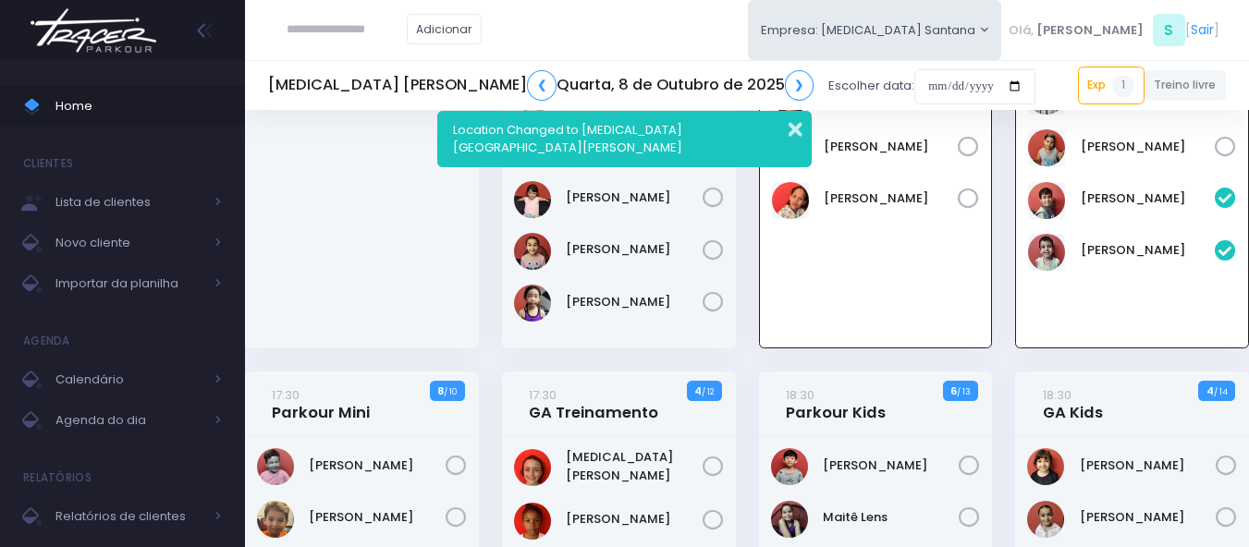 Image resolution: width=1249 pixels, height=547 pixels. I want to click on span: S, so click(1169, 30).